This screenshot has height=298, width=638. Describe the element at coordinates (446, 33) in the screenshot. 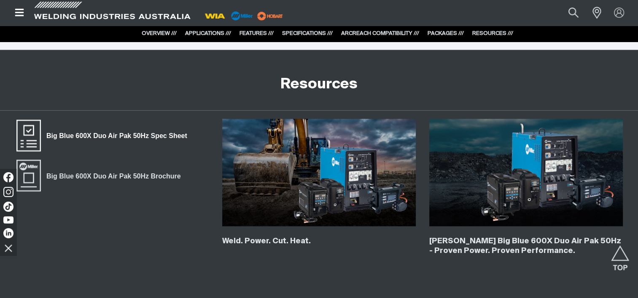

I see `a: PACKAGES ///` at that location.